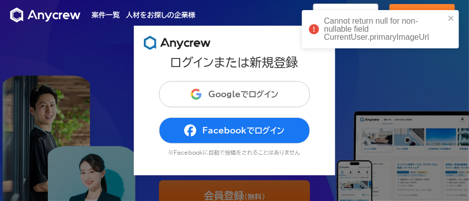 This screenshot has width=469, height=201. I want to click on p: ※Facebookに自動で投稿をされることはありません, so click(235, 152).